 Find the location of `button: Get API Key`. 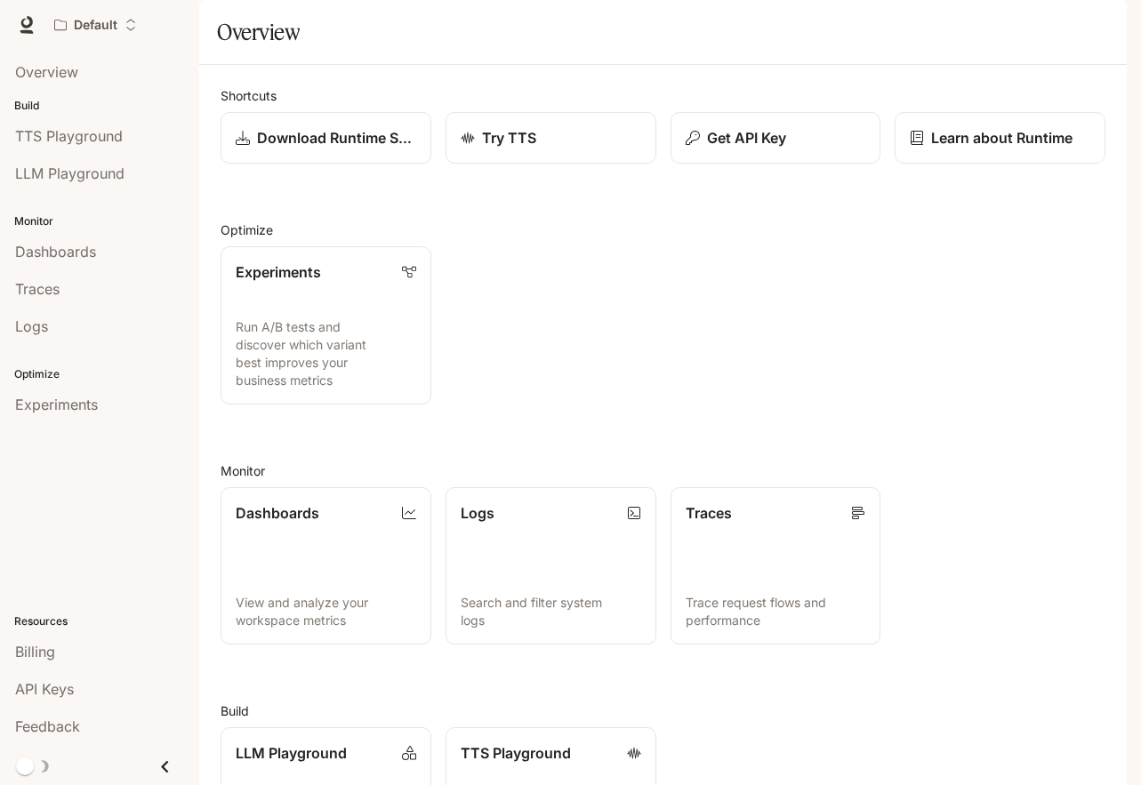

button: Get API Key is located at coordinates (775, 138).